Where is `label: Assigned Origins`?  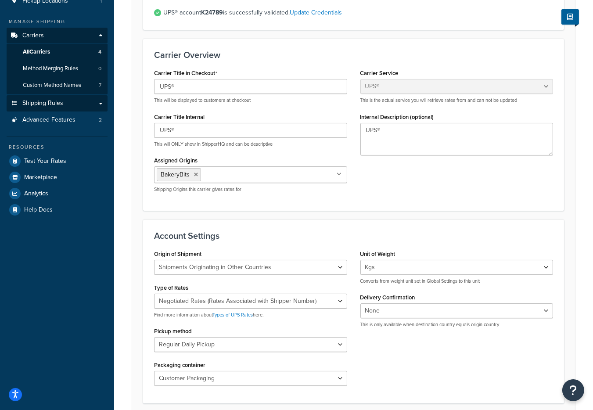
label: Assigned Origins is located at coordinates (176, 160).